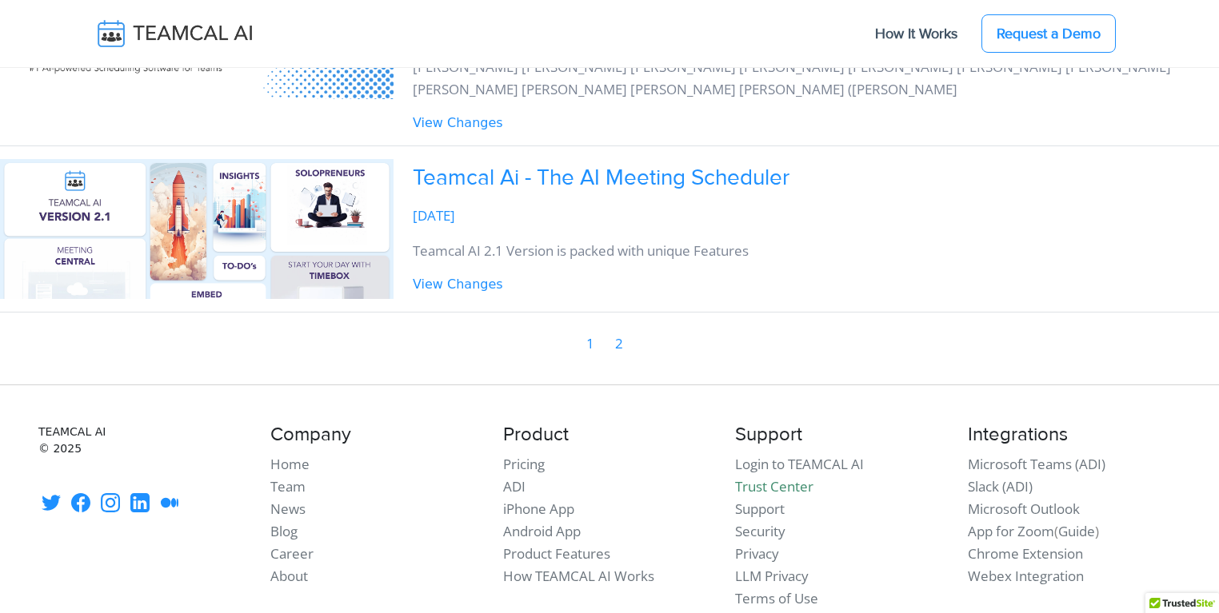 The width and height of the screenshot is (1219, 613). Describe the element at coordinates (284, 531) in the screenshot. I see `a: Blog` at that location.